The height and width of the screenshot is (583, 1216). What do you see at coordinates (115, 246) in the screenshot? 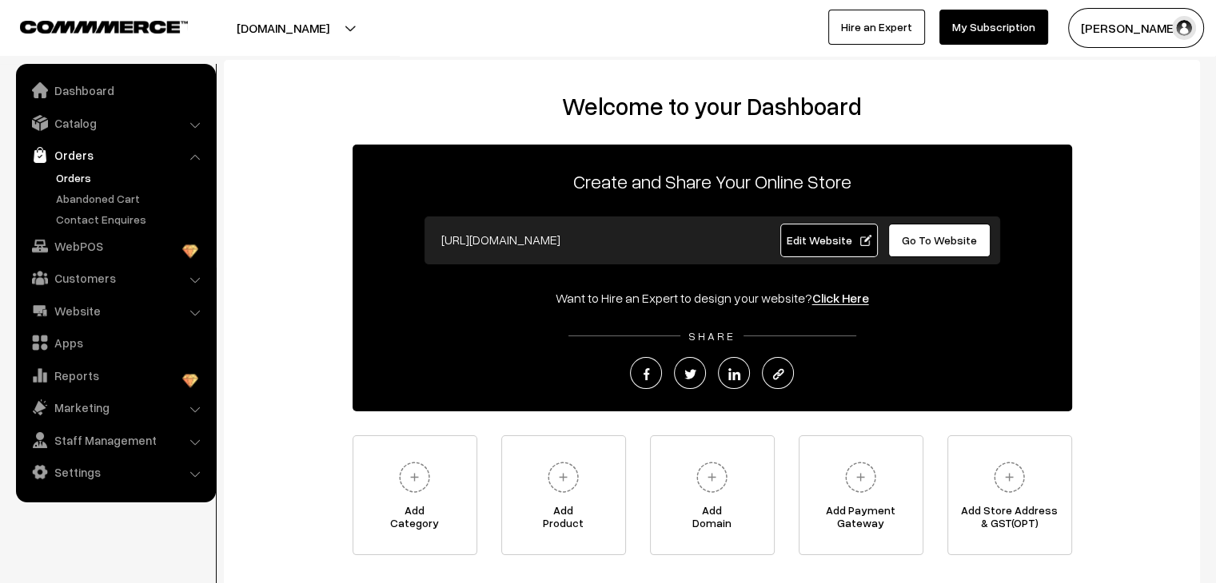
I see `a: WebPOS` at bounding box center [115, 246].